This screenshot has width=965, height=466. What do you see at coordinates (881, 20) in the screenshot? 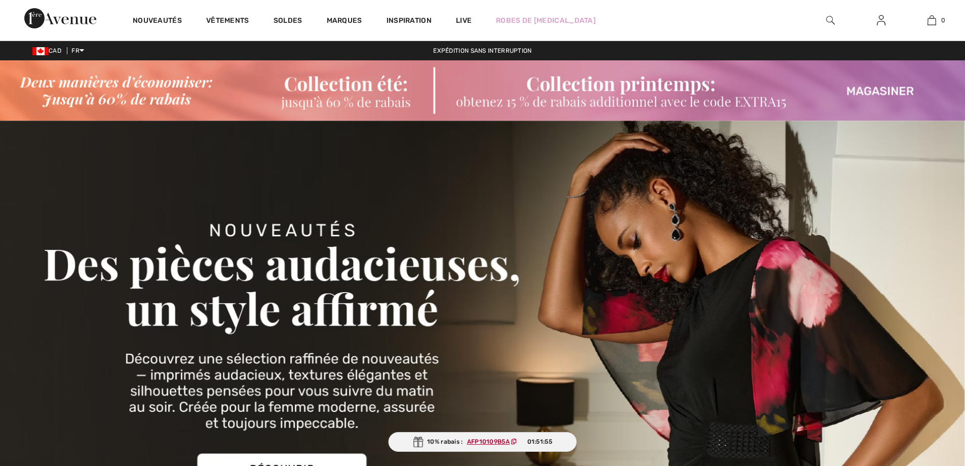
I see `a: Se connecter` at bounding box center [881, 20].